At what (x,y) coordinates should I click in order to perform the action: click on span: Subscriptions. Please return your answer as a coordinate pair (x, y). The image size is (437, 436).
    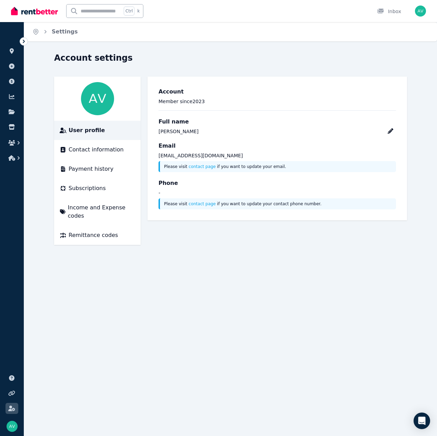
    Looking at the image, I should click on (87, 188).